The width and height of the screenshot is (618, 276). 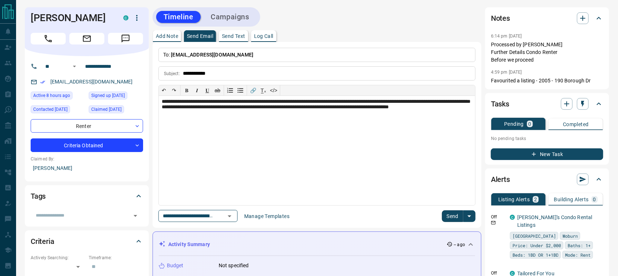 I want to click on button: Bullet list, so click(x=240, y=90).